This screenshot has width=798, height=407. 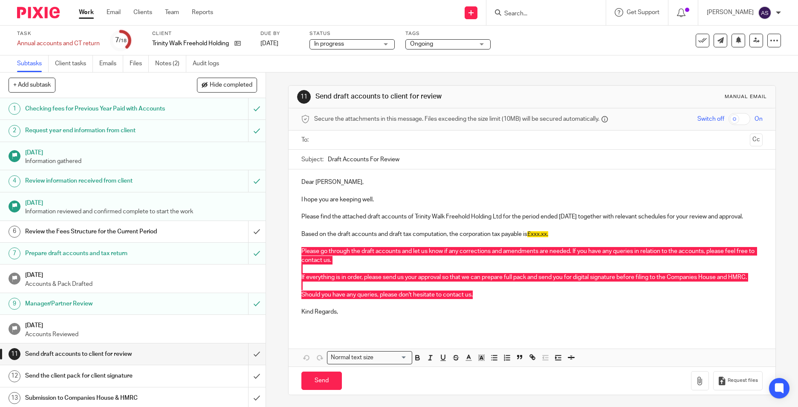 What do you see at coordinates (14, 376) in the screenshot?
I see `div: 12` at bounding box center [14, 376].